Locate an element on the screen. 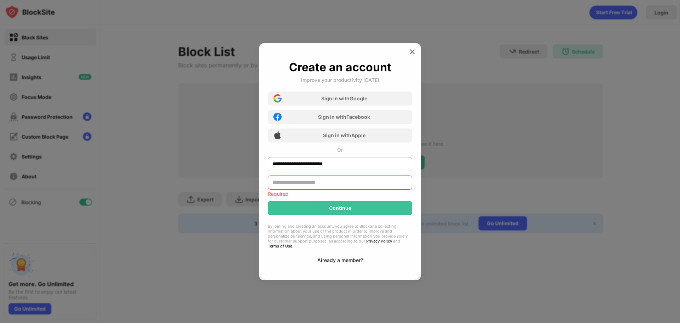 The height and width of the screenshot is (323, 680). div: Sign in with Google is located at coordinates (344, 98).